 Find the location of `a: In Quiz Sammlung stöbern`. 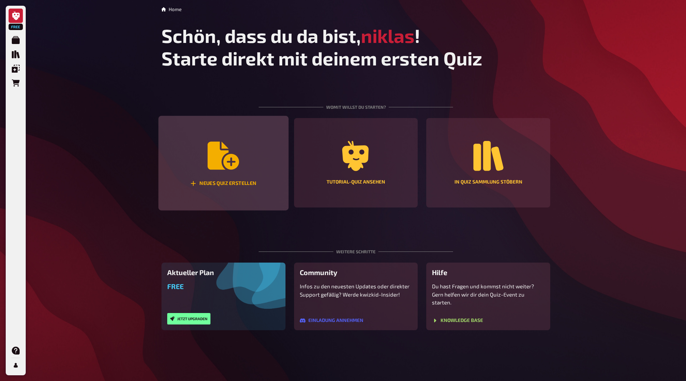

a: In Quiz Sammlung stöbern is located at coordinates (488, 163).